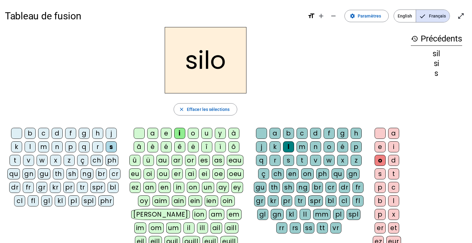  Describe the element at coordinates (333, 16) in the screenshot. I see `button: Diminuer la taille de la police` at that location.